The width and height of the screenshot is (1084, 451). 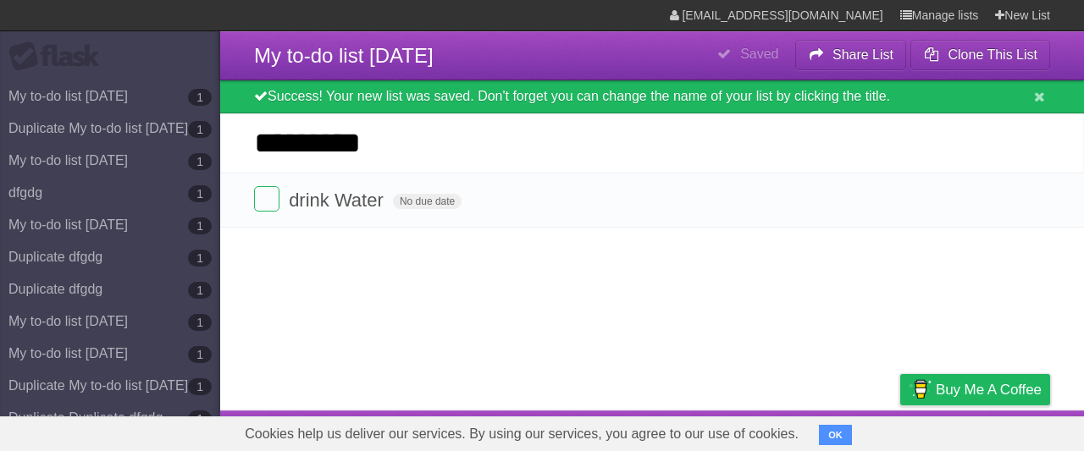 What do you see at coordinates (975, 390) in the screenshot?
I see `a: Buy me a coffee` at bounding box center [975, 390].